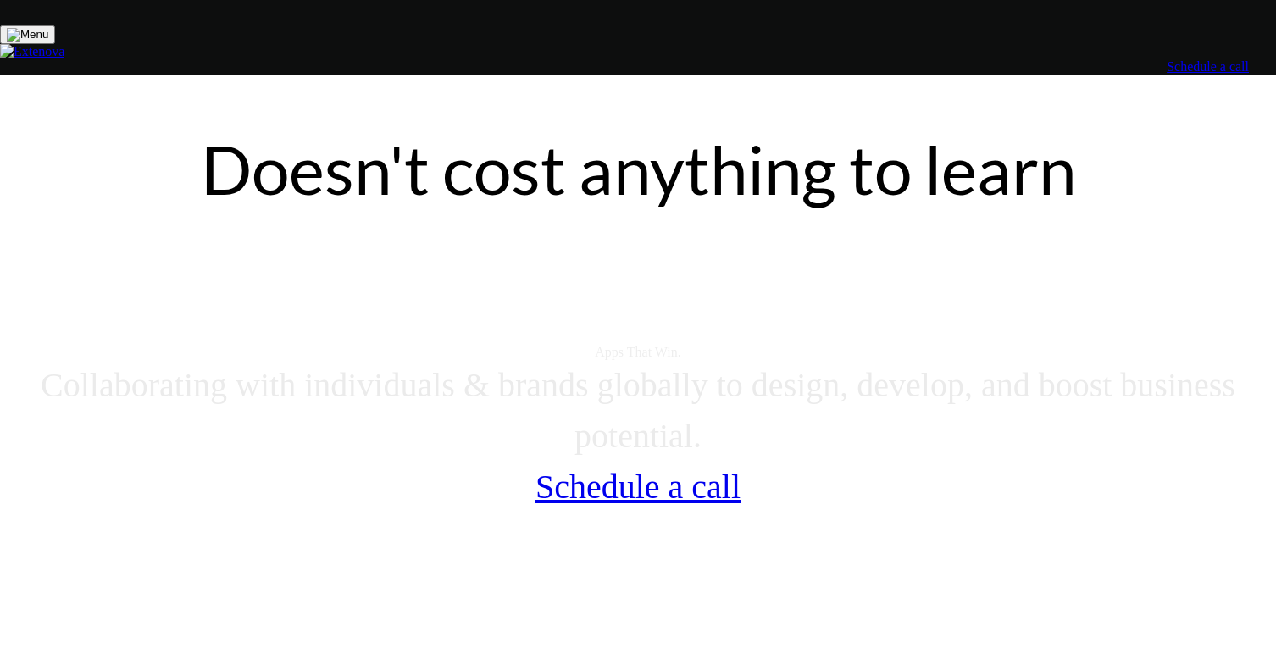 This screenshot has width=1276, height=659. What do you see at coordinates (638, 352) in the screenshot?
I see `div: Apps That Win.` at bounding box center [638, 352].